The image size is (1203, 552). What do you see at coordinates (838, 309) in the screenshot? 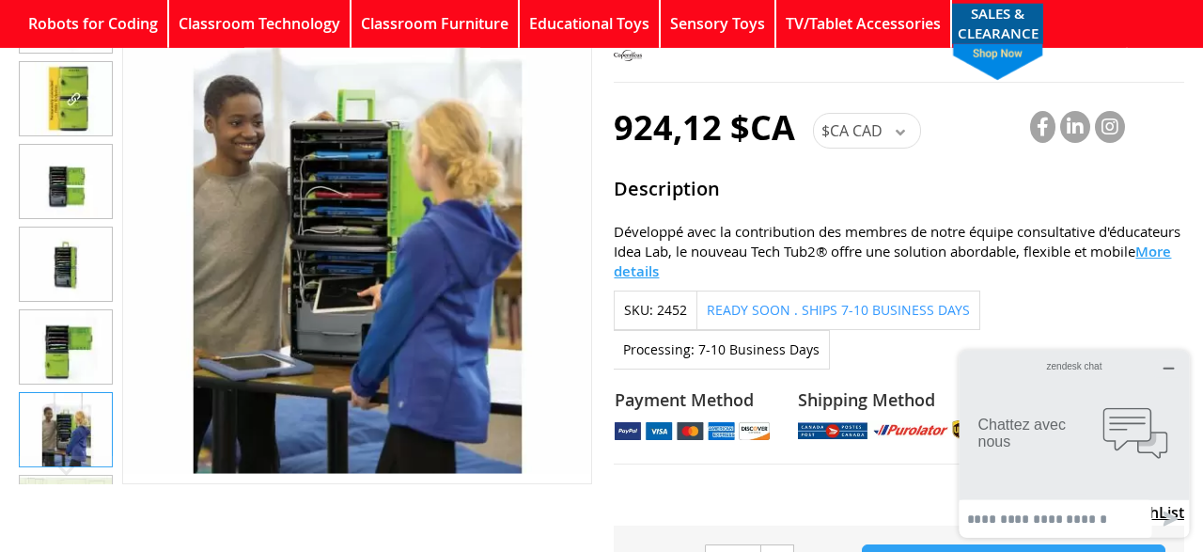
I see `span: Ready soon . Ships 7-10 Business Days` at bounding box center [838, 309].